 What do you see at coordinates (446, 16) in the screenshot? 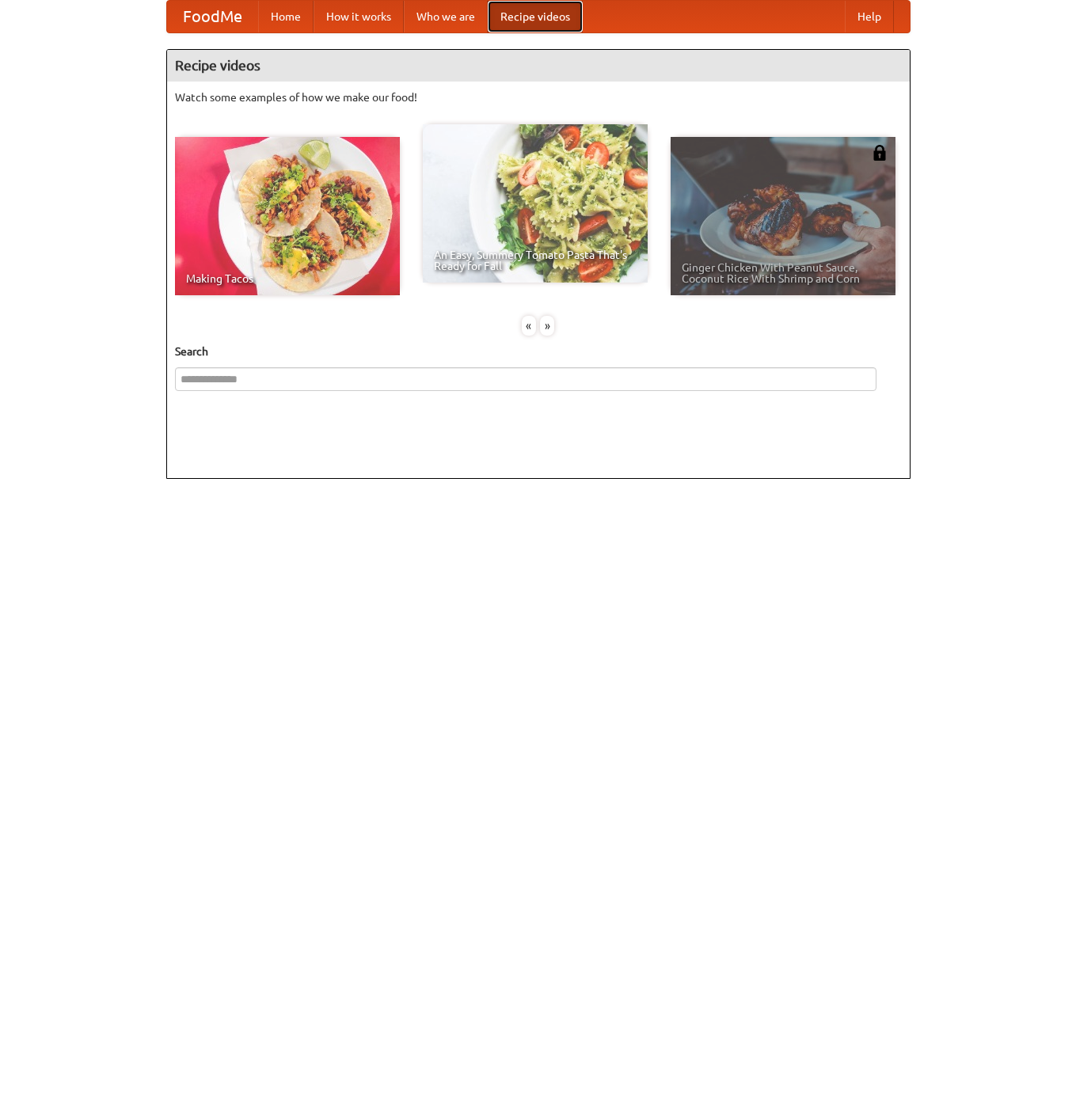
I see `a: Who we are` at bounding box center [446, 16].